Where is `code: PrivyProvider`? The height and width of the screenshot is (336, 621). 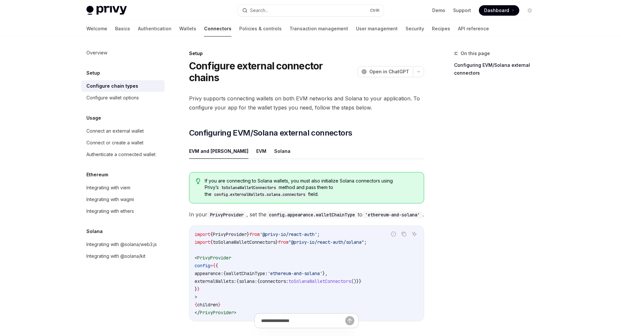 code: PrivyProvider is located at coordinates (227, 215).